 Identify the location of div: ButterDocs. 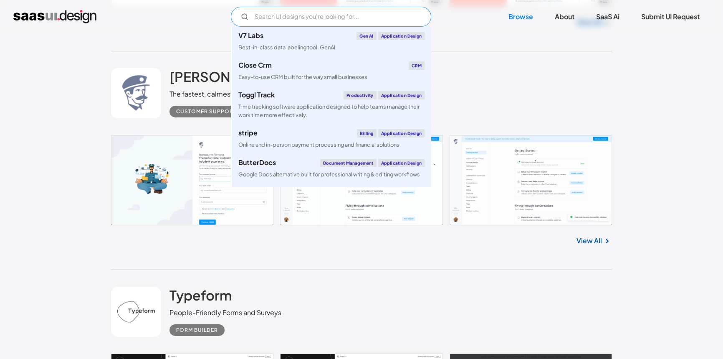
(257, 162).